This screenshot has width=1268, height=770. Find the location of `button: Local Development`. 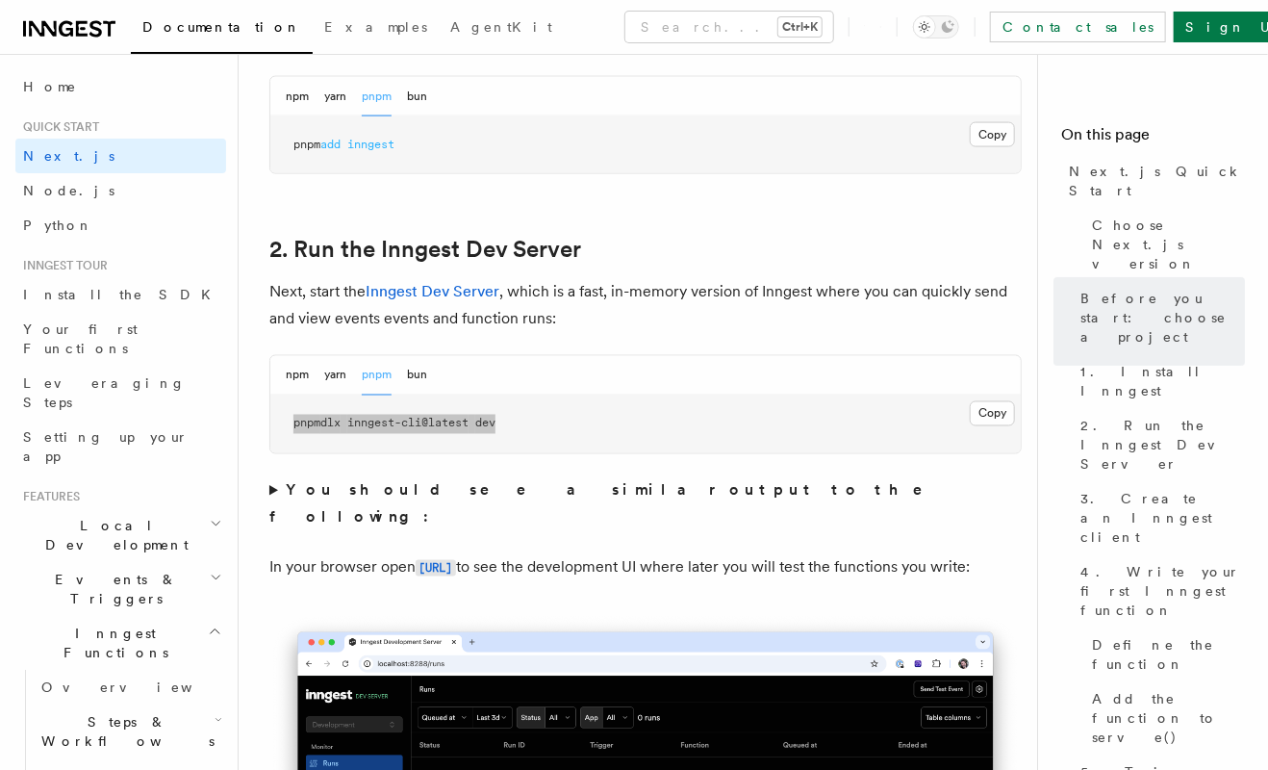

button: Local Development is located at coordinates (120, 535).